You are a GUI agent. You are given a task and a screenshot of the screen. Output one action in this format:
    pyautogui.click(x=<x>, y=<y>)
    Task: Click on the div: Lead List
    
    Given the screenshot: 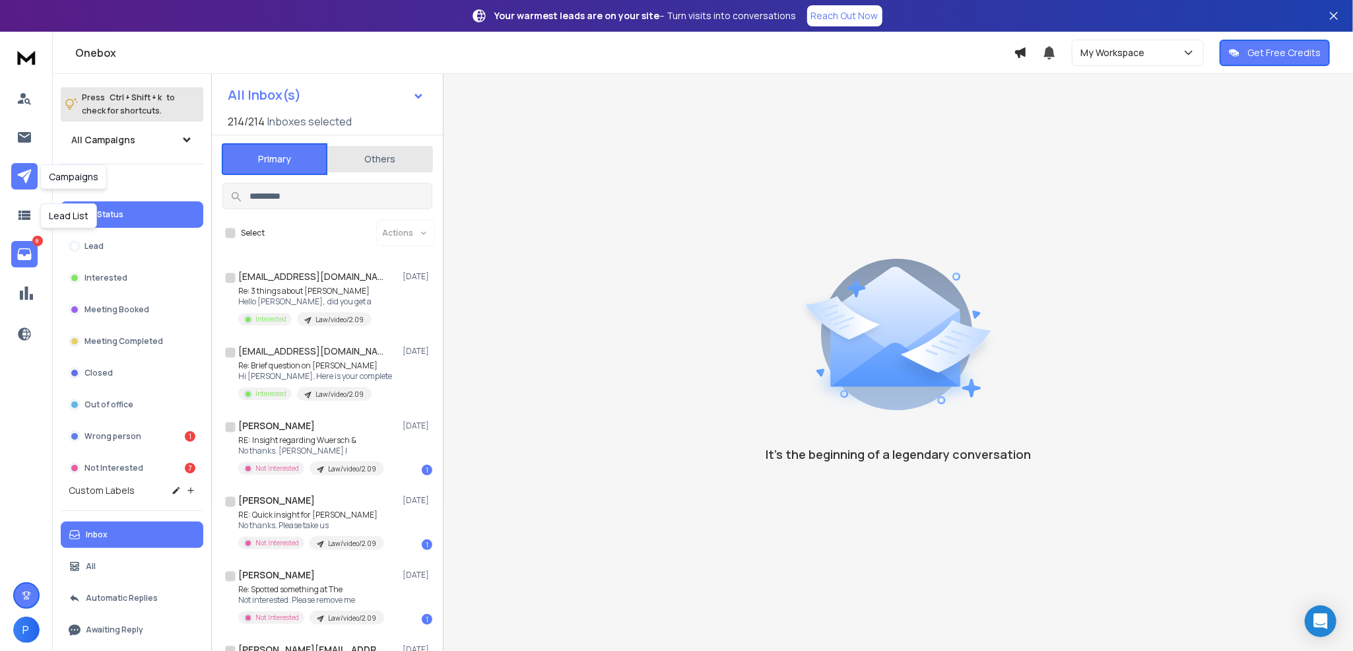 What is the action you would take?
    pyautogui.click(x=69, y=216)
    